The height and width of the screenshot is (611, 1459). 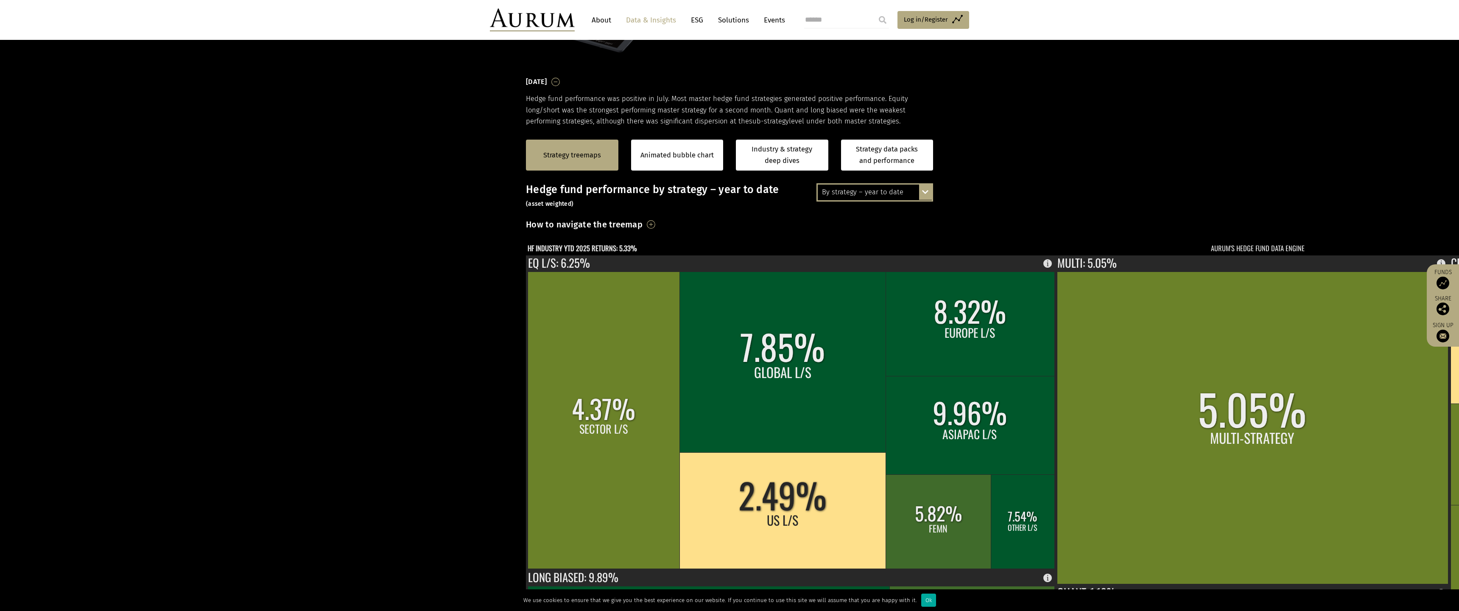 What do you see at coordinates (572, 155) in the screenshot?
I see `a: Strategy treemaps` at bounding box center [572, 155].